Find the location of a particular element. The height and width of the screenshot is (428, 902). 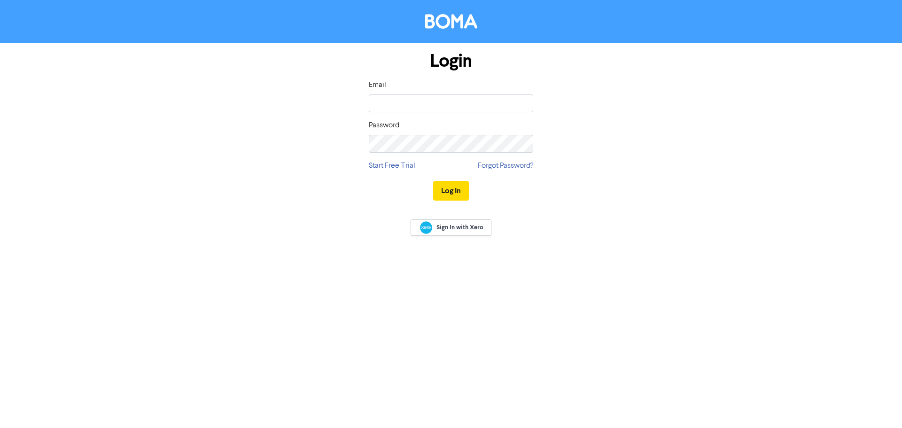

a: Sign In with Xero is located at coordinates (451, 227).